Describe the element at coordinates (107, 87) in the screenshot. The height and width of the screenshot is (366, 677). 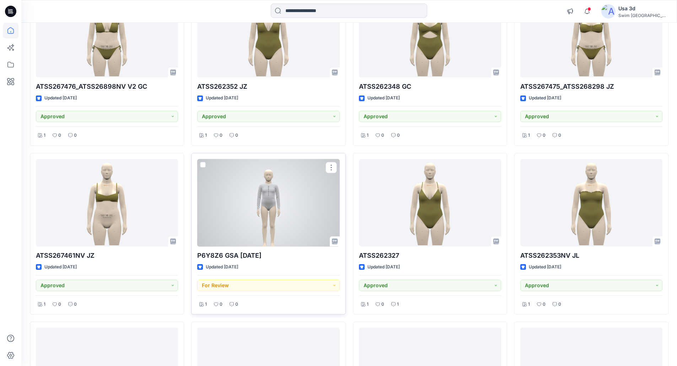
I see `p: ATSS267476_ATSS26898NV V2 GC` at that location.